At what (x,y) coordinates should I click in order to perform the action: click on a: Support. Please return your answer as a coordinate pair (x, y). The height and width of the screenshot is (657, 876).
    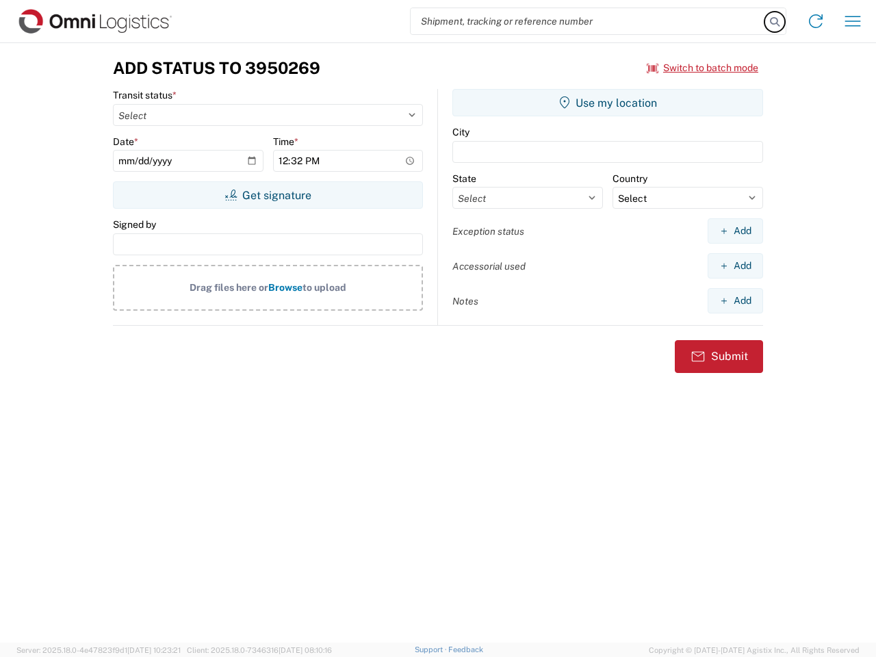
    Looking at the image, I should click on (432, 650).